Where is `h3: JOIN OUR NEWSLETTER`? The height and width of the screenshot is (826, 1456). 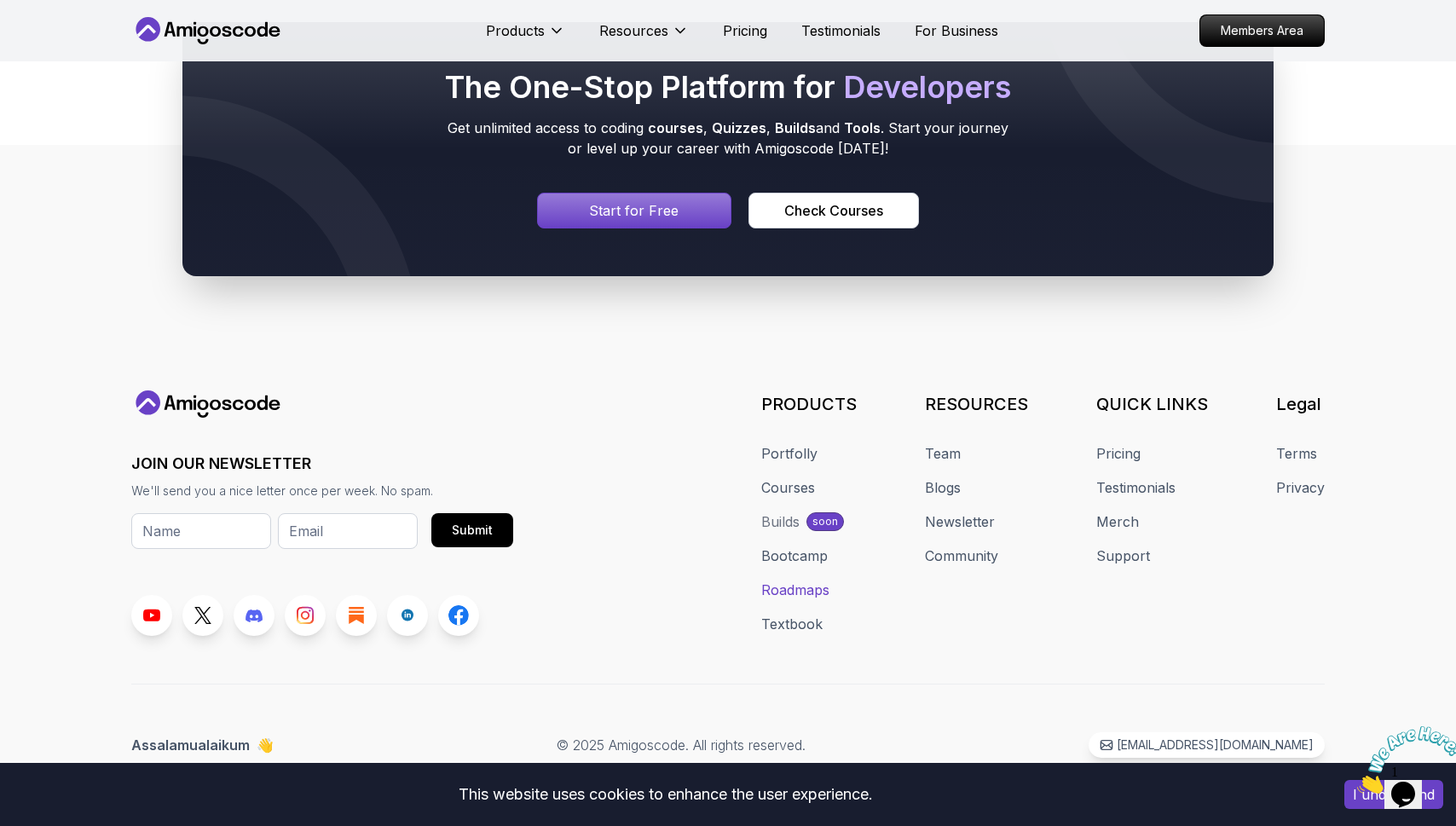
h3: JOIN OUR NEWSLETTER is located at coordinates (323, 464).